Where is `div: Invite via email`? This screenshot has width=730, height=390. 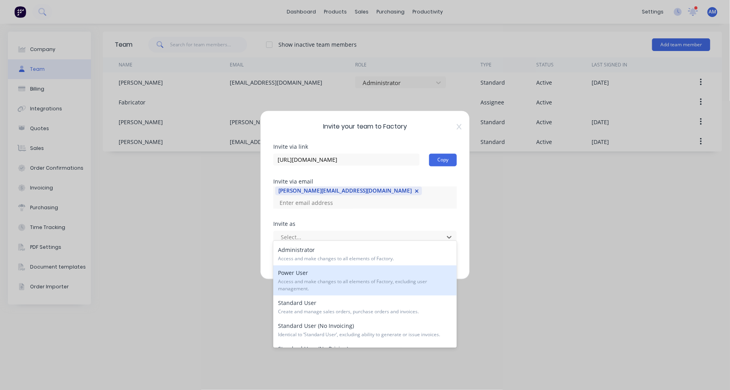
div: Invite via email is located at coordinates (365, 182).